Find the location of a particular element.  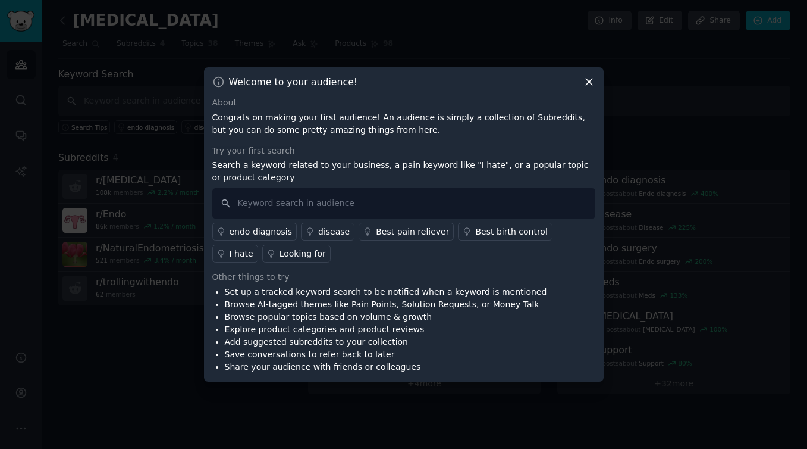

a: Best pain reliever is located at coordinates (406, 231).